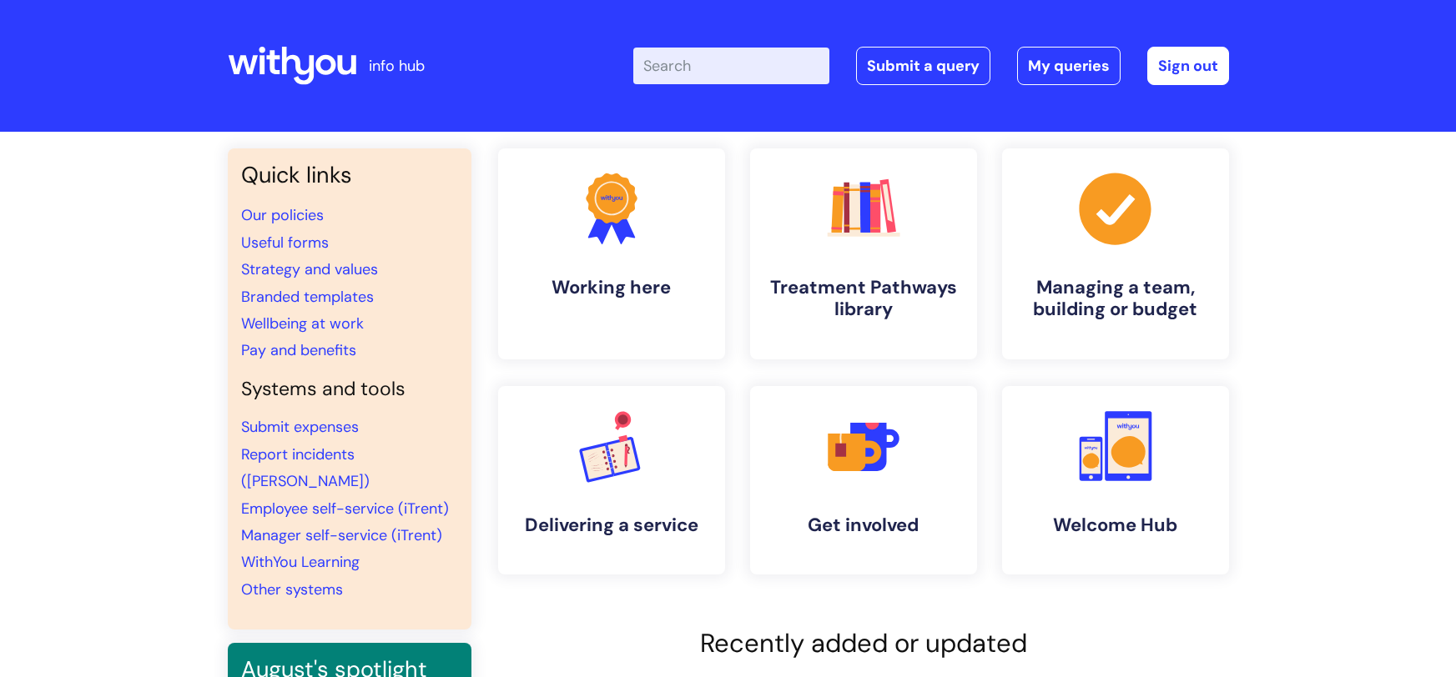 The image size is (1456, 677). What do you see at coordinates (1116, 481) in the screenshot?
I see `a: Welcome Hub` at bounding box center [1116, 481].